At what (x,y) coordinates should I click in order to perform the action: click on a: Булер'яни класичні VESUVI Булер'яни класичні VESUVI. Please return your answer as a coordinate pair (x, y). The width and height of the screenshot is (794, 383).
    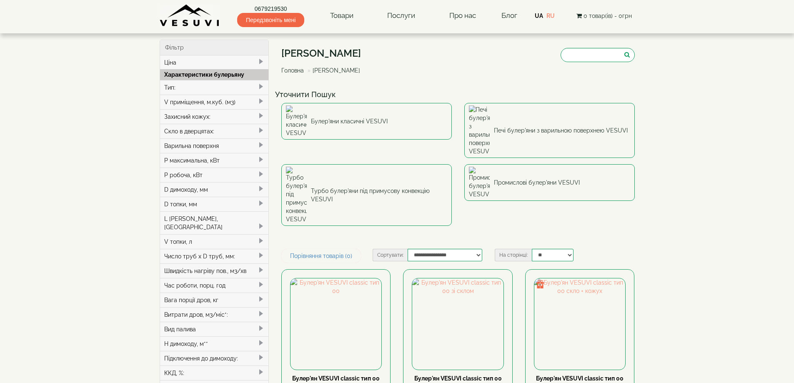
    Looking at the image, I should click on (367, 121).